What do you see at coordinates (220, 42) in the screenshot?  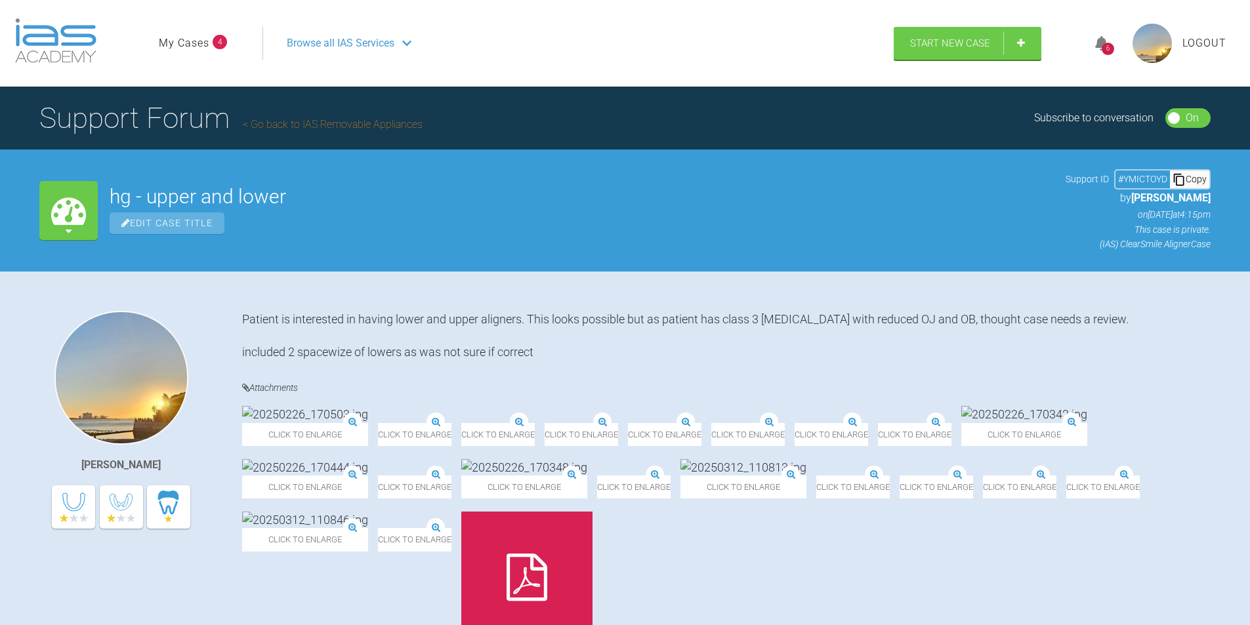 I see `span: 4` at bounding box center [220, 42].